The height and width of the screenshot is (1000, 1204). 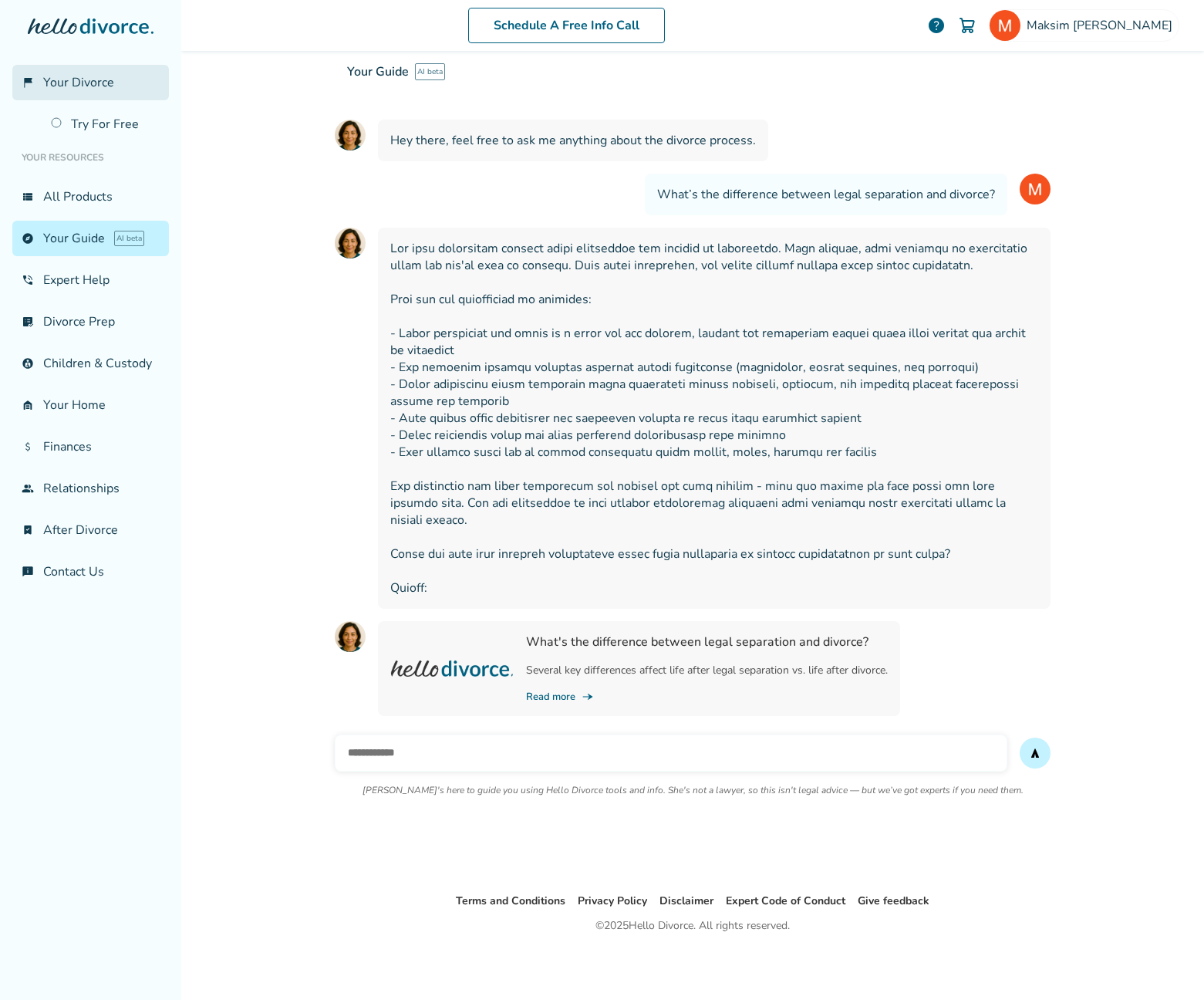 I want to click on span: send, so click(x=1035, y=753).